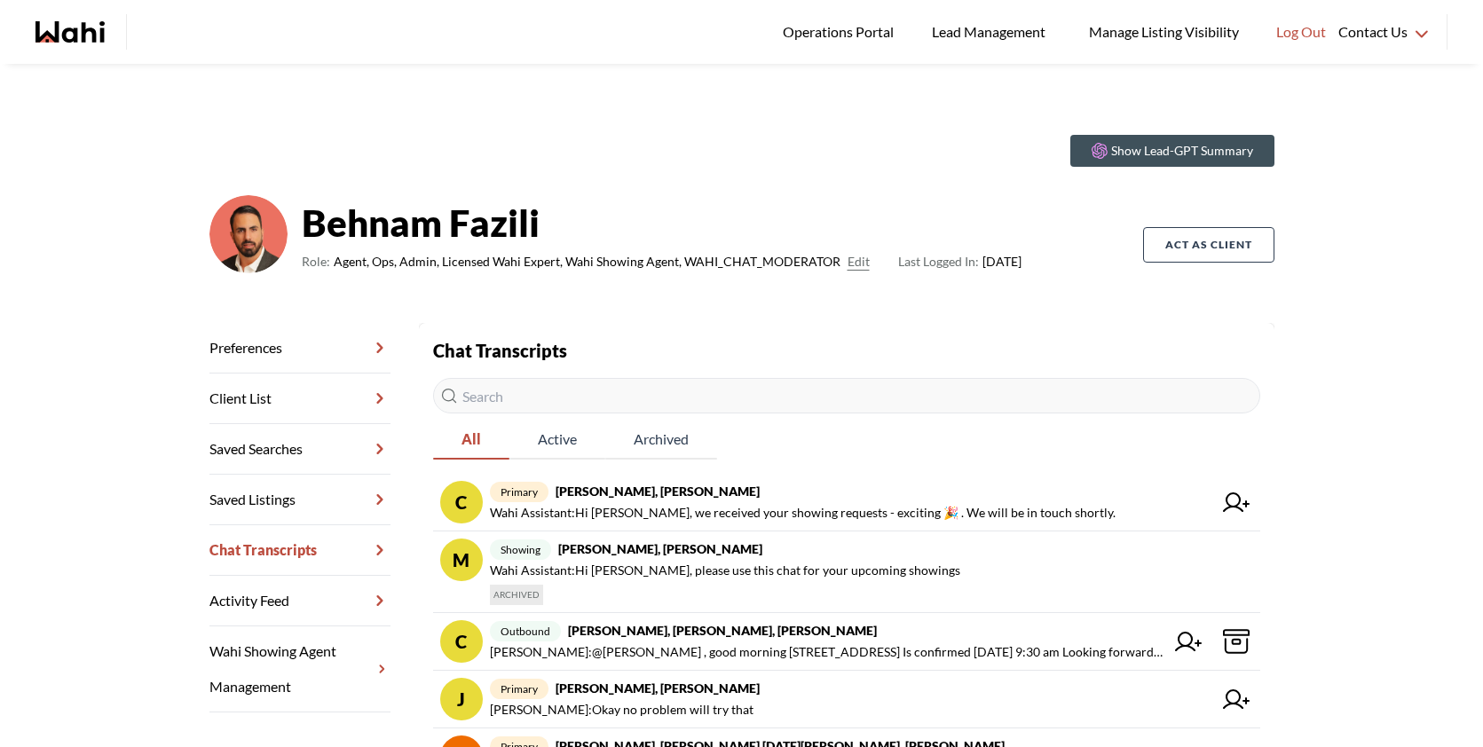 Image resolution: width=1483 pixels, height=747 pixels. Describe the element at coordinates (300, 601) in the screenshot. I see `a: Activity Feed` at that location.